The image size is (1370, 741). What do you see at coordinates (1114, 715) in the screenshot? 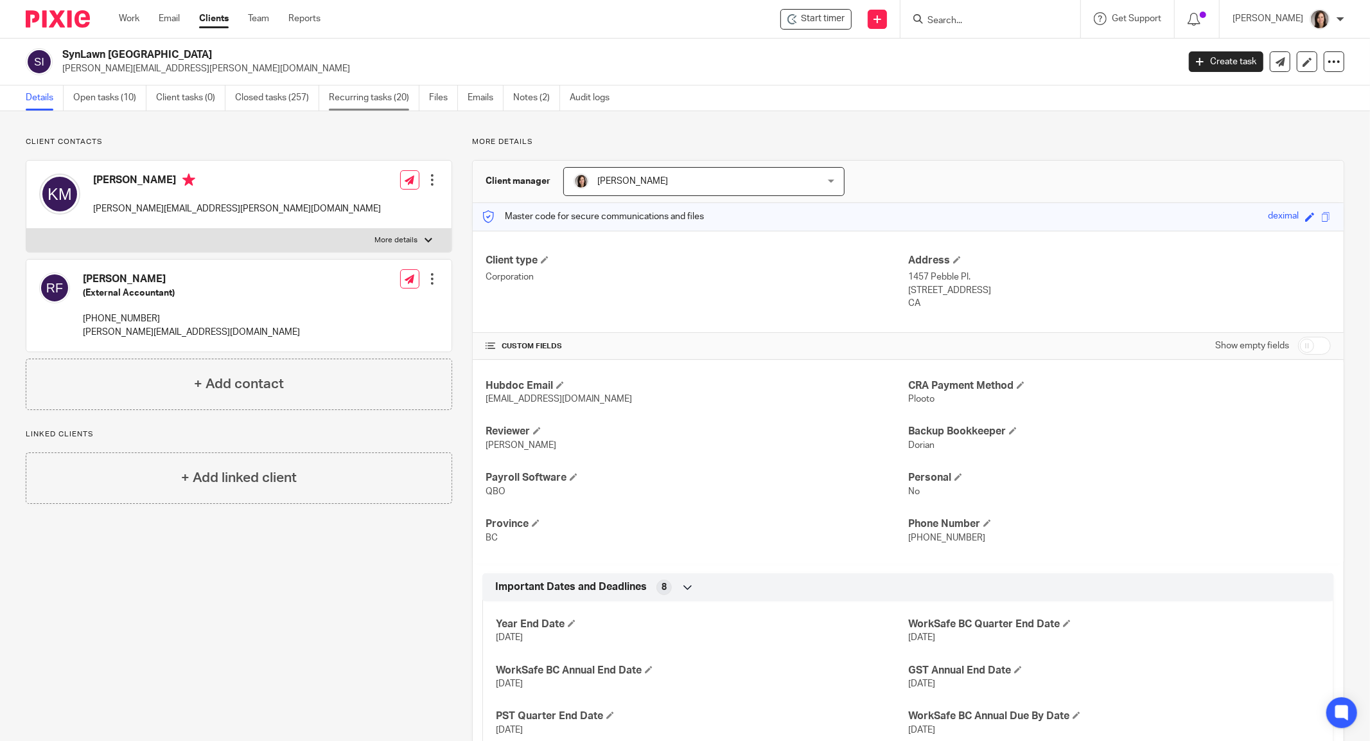
I see `h4: WorkSafe BC Annual Due By Date` at bounding box center [1114, 715].